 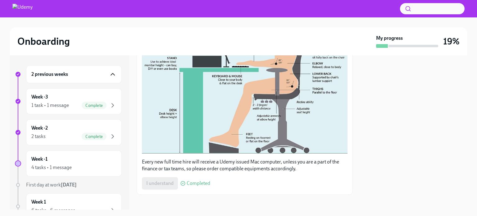 What do you see at coordinates (43, 41) in the screenshot?
I see `h2: Onboarding` at bounding box center [43, 41].